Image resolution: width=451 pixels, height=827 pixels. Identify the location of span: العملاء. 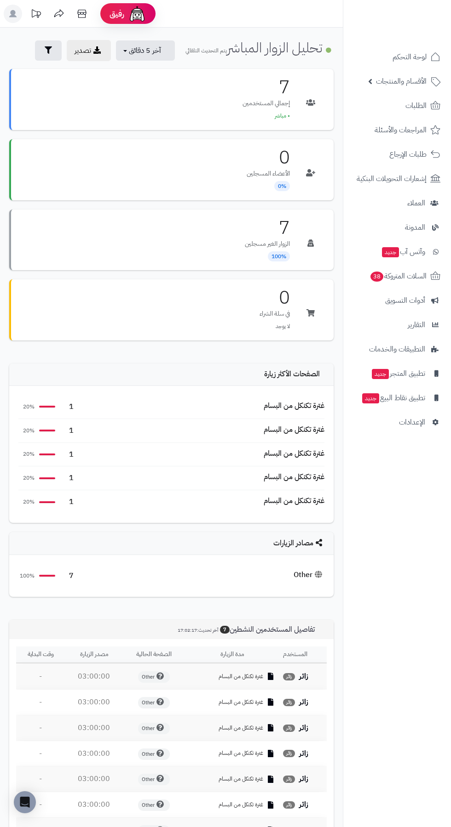
(416, 203).